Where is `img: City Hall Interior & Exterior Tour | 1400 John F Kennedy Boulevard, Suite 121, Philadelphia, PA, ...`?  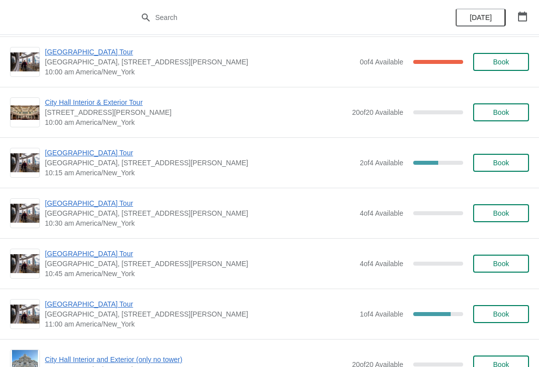
img: City Hall Interior & Exterior Tour | 1400 John F Kennedy Boulevard, Suite 121, Philadelphia, PA, ... is located at coordinates (25, 112).